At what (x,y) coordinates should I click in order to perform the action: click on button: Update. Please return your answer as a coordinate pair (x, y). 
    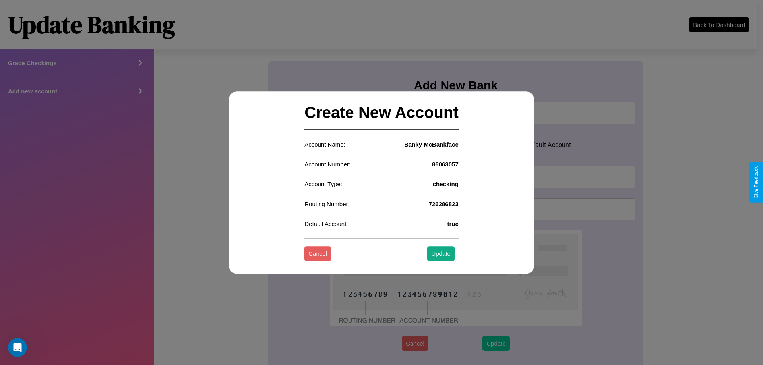
    Looking at the image, I should click on (441, 254).